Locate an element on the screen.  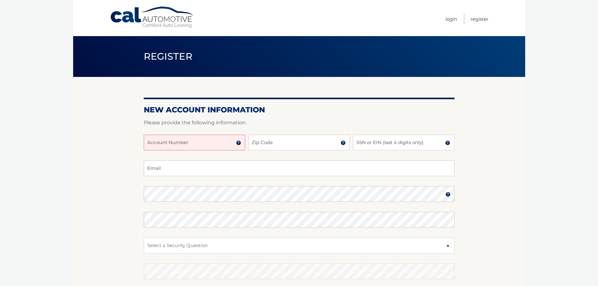
span: Register is located at coordinates (168, 56).